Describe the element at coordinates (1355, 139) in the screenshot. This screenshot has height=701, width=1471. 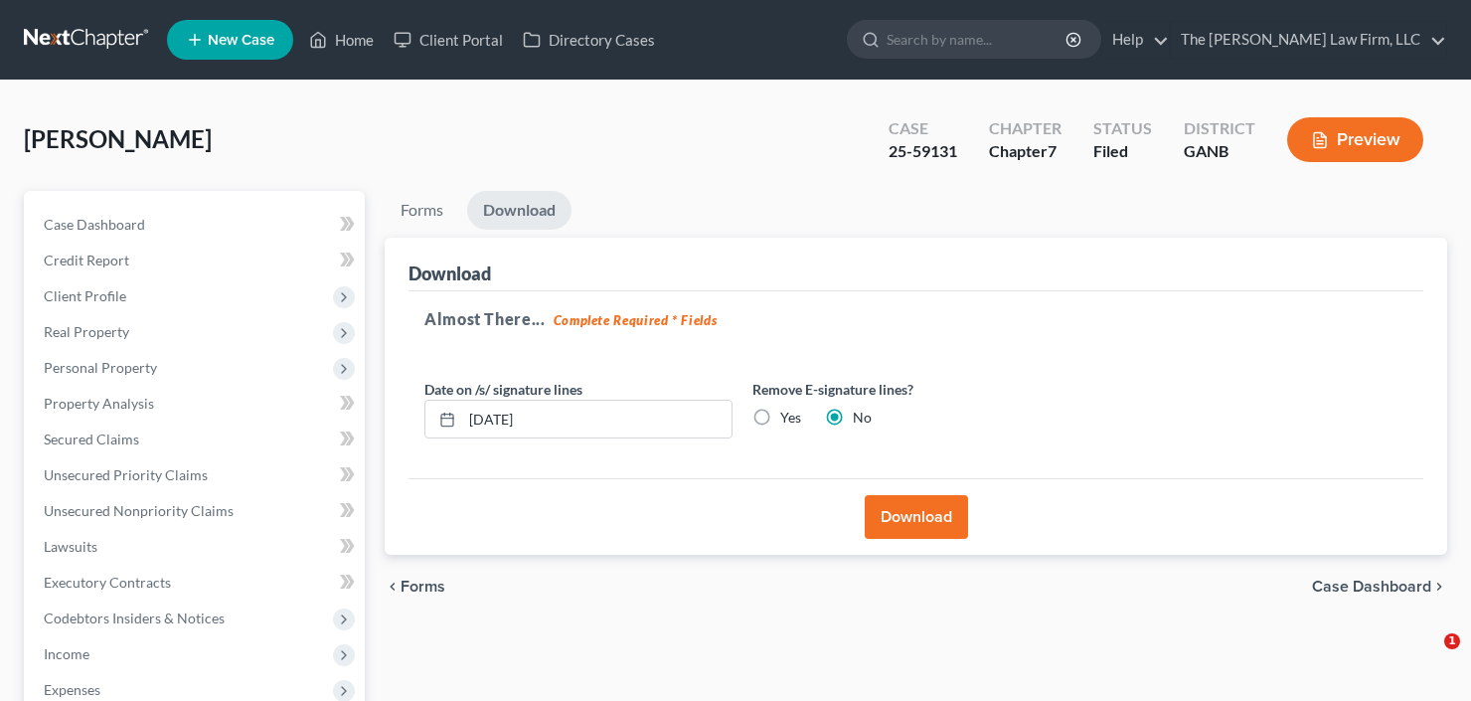
I see `button: Preview` at that location.